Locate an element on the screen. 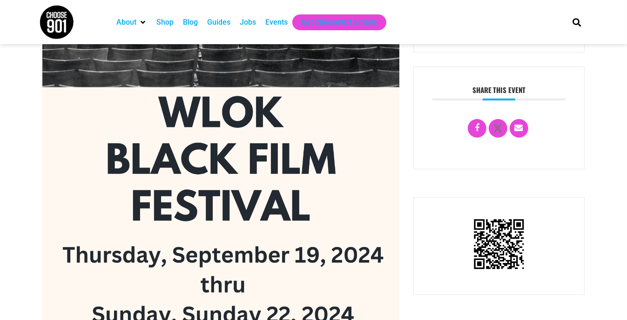 The width and height of the screenshot is (627, 320). a: Shop is located at coordinates (165, 22).